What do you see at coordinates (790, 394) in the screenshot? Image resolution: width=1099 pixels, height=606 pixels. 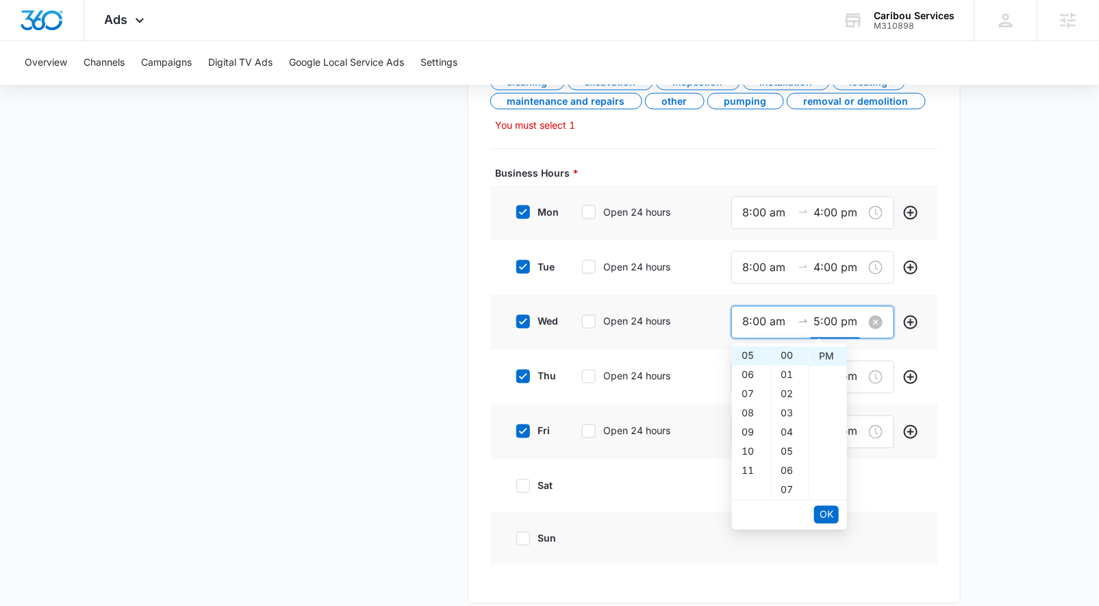 I see `div: 02` at bounding box center [790, 394].